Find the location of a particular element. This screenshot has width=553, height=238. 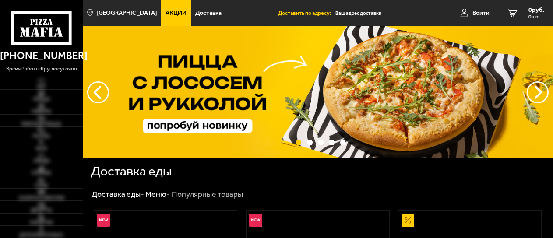

span: 0 шт. is located at coordinates (536, 17).